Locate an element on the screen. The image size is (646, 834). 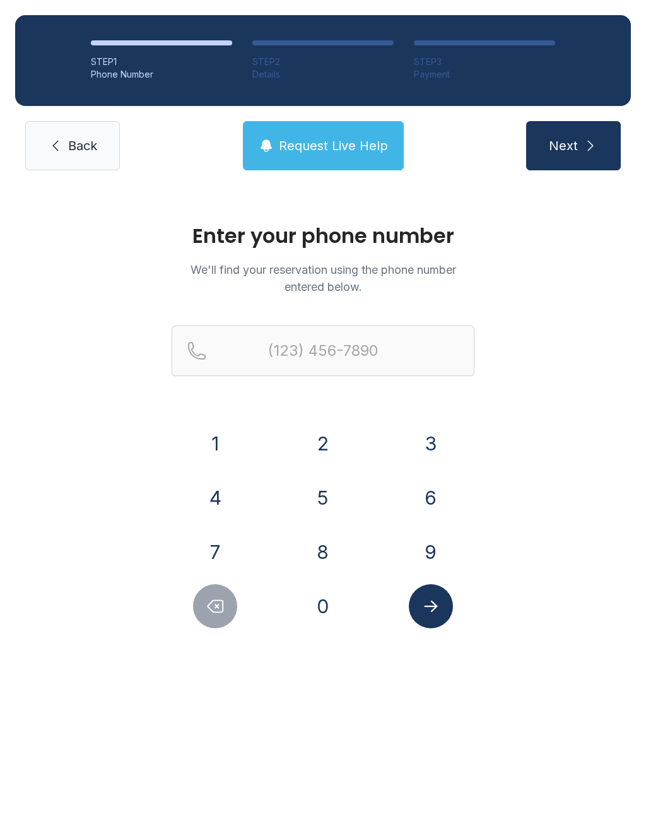
div: STEP 3 is located at coordinates (485, 62).